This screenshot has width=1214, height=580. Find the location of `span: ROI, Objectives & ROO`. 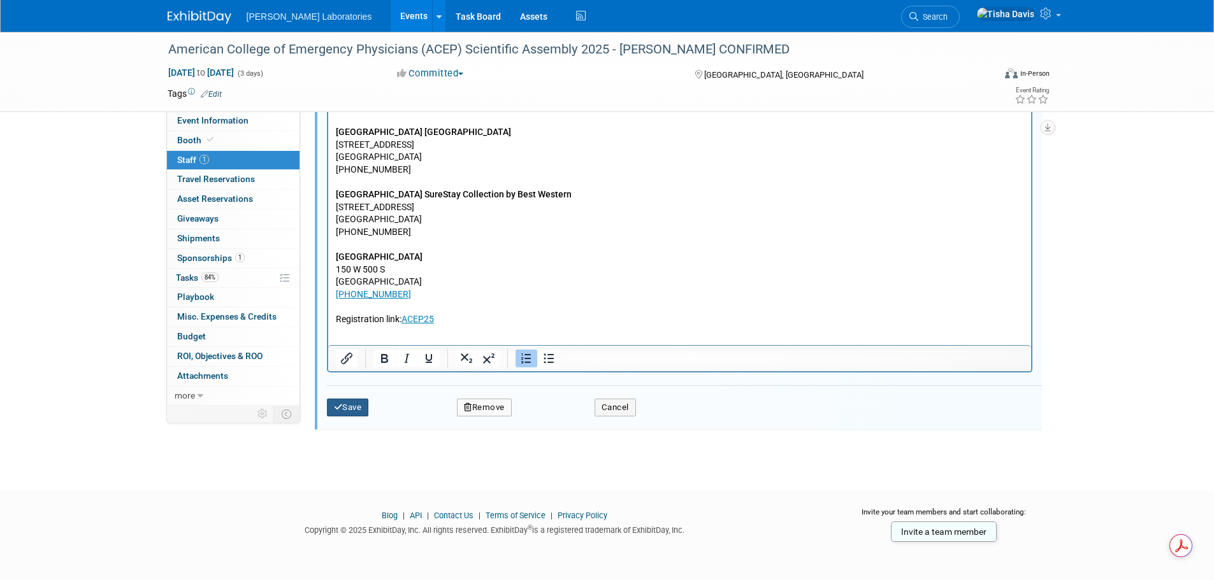

span: ROI, Objectives & ROO is located at coordinates (220, 356).